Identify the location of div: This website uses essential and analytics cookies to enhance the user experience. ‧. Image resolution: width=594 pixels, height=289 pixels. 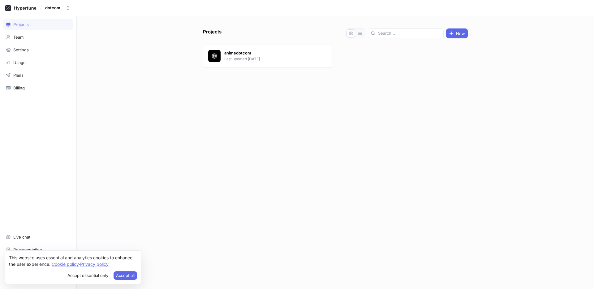
(73, 261).